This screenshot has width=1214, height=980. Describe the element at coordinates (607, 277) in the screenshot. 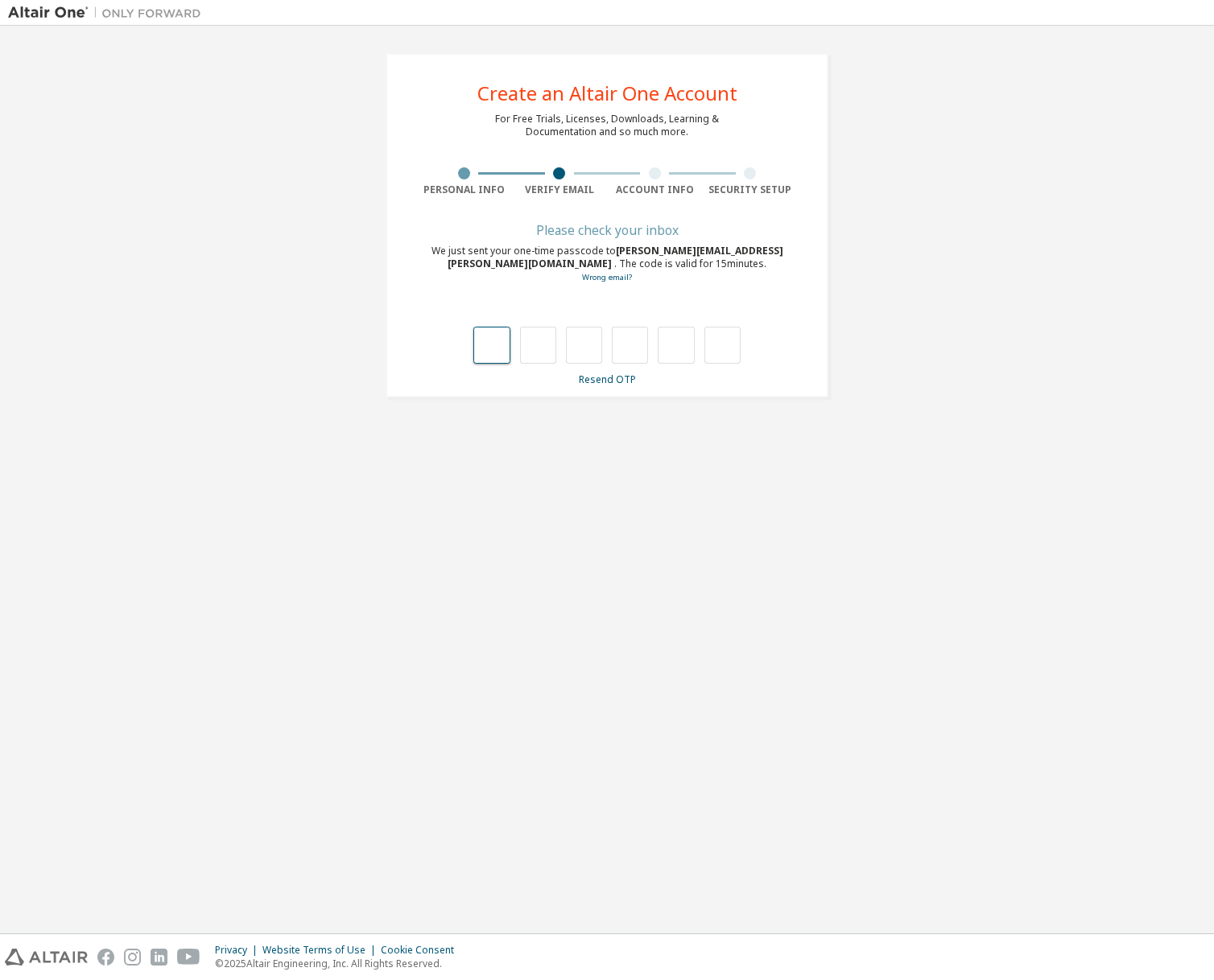

I see `a: Go back to the registration form` at that location.